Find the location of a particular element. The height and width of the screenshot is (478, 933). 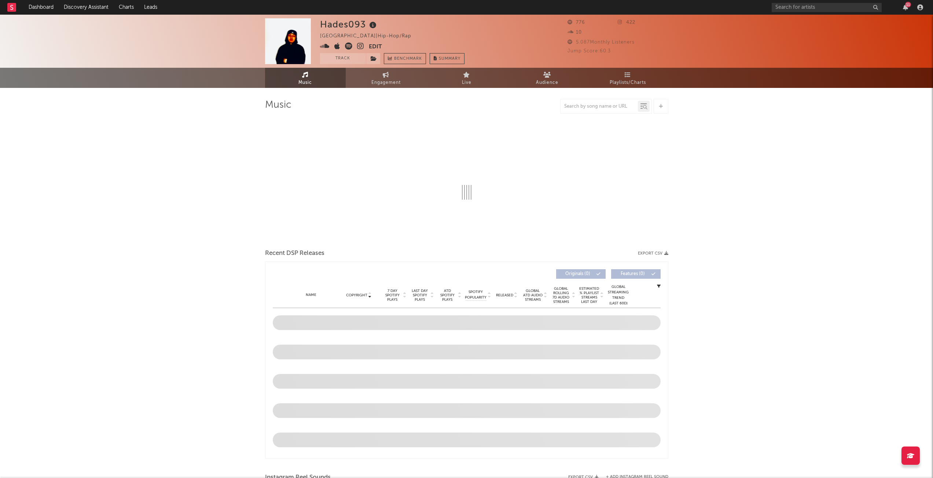

a: Audience is located at coordinates (547, 78).